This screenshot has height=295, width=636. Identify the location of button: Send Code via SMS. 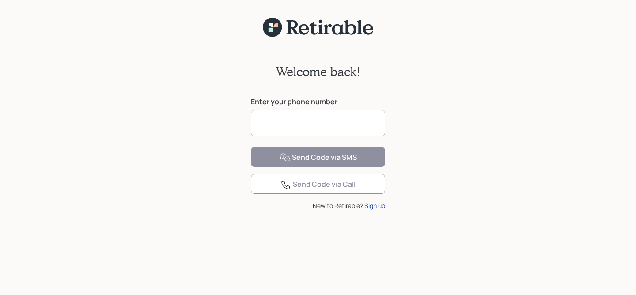
(318, 157).